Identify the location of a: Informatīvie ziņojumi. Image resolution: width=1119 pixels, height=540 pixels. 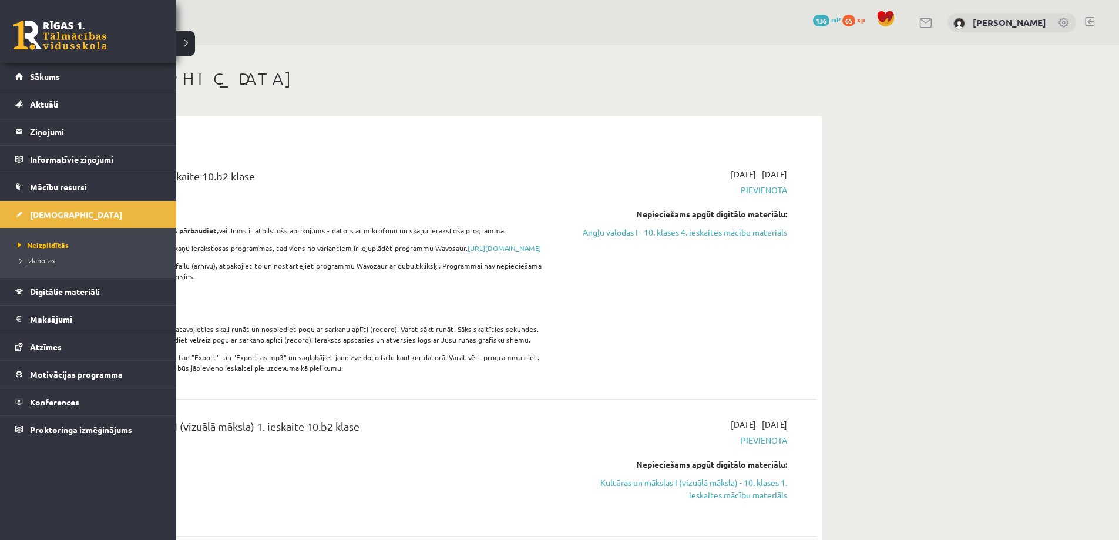
(88, 159).